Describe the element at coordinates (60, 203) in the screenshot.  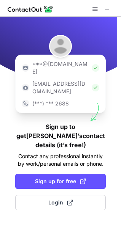
I see `span: Login` at that location.